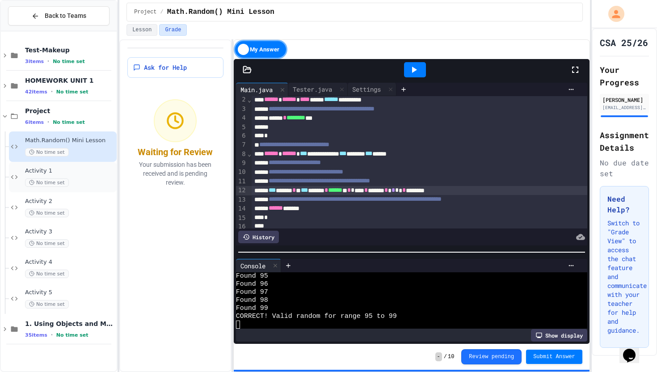  I want to click on span: Found 98, so click(252, 300).